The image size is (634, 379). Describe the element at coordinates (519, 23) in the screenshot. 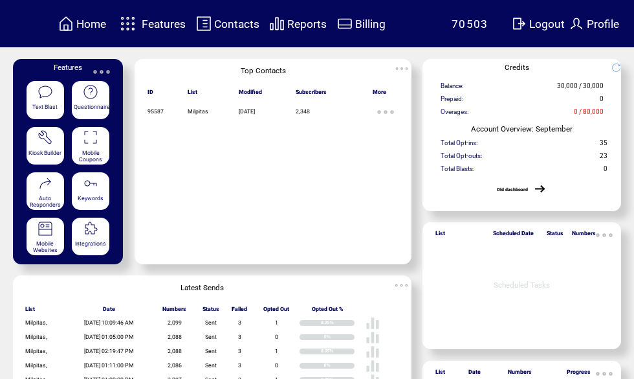

I see `img: exit.svg` at that location.